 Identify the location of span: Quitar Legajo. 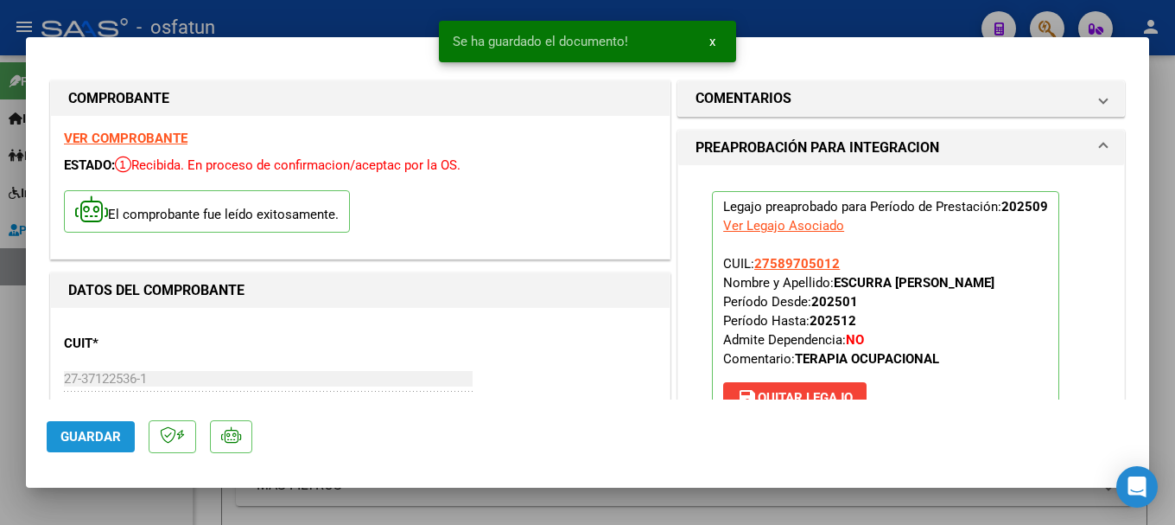
(795, 398).